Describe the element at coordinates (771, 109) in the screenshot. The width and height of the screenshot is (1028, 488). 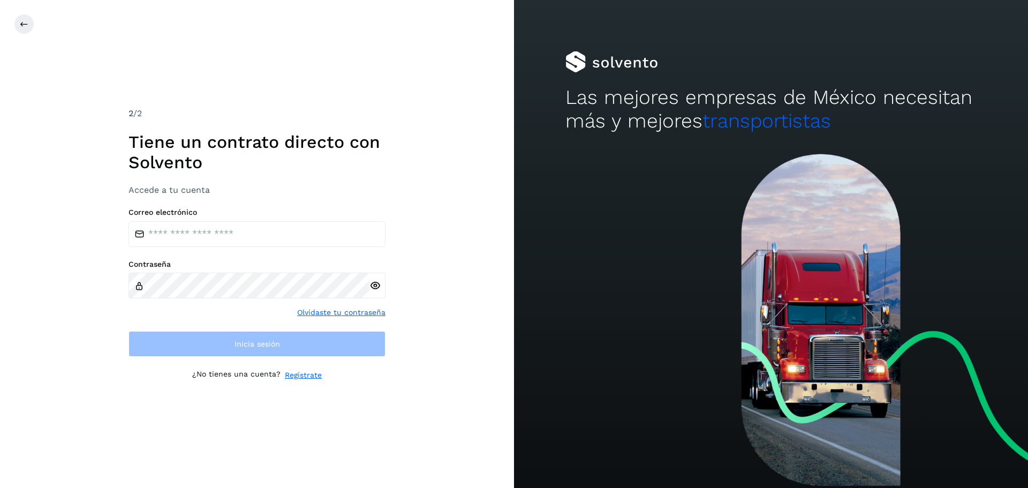
I see `h2: Las mejores empresas de México necesitan más y mejores` at that location.